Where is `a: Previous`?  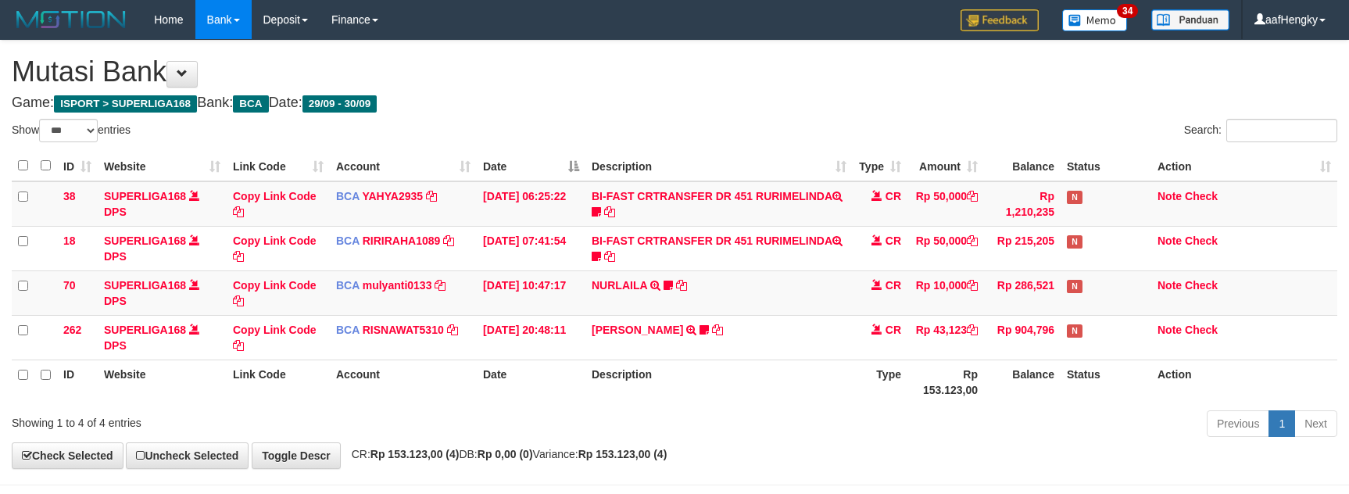 a: Previous is located at coordinates (1238, 424).